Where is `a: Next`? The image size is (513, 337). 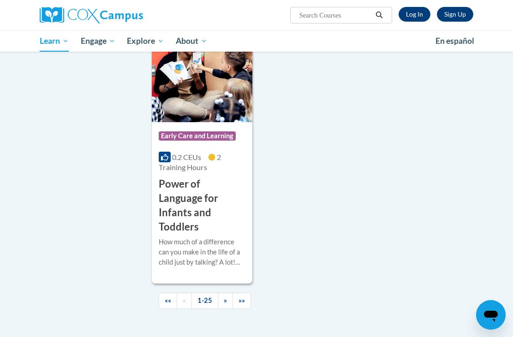
a: Next is located at coordinates (225, 301).